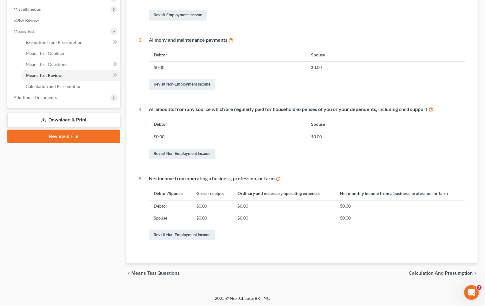  Describe the element at coordinates (170, 193) in the screenshot. I see `th: Debtor/Spouse` at that location.